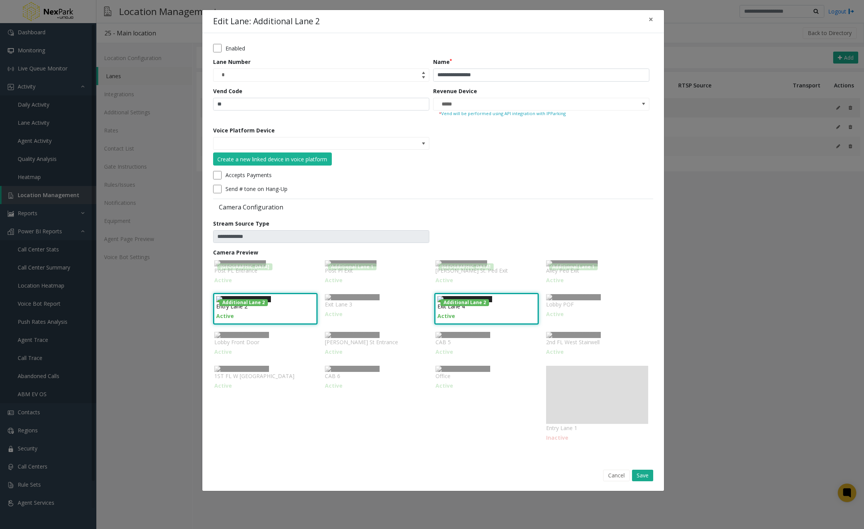  Describe the element at coordinates (541, 114) in the screenshot. I see `small: Vend will be performed using API integration with IPParking` at that location.